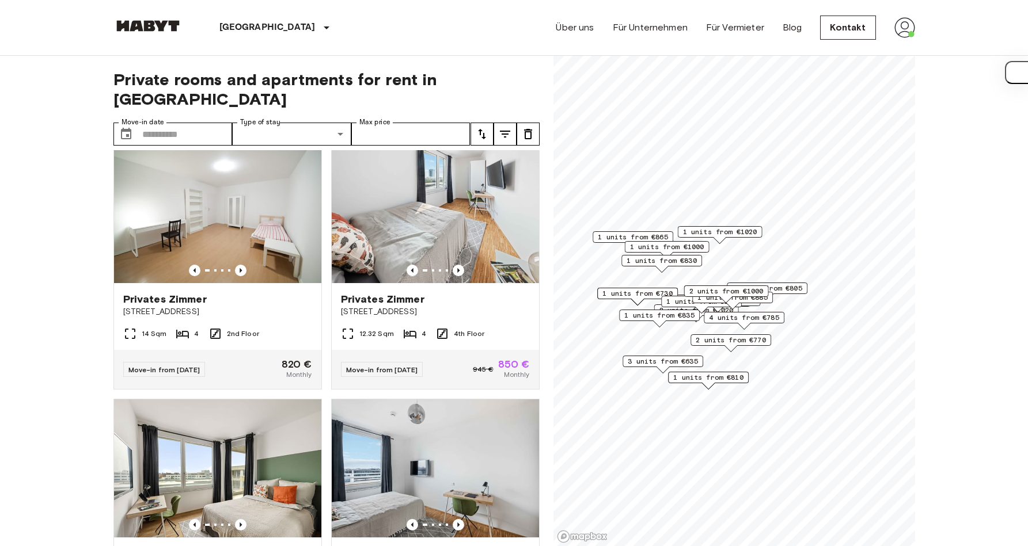 The image size is (1028, 546). Describe the element at coordinates (218, 214) in the screenshot. I see `img: Marketing picture of unit DE-02-020-04M` at that location.